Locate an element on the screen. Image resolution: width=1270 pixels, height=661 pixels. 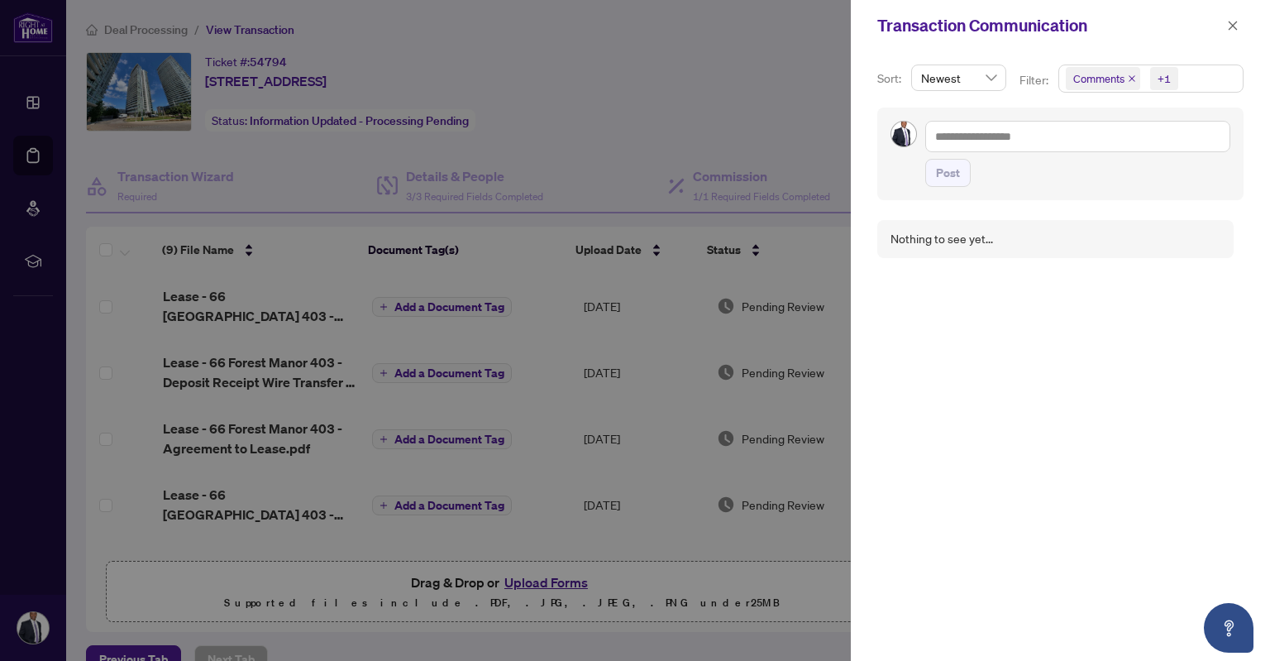
div: Transaction Communication is located at coordinates (1050, 26).